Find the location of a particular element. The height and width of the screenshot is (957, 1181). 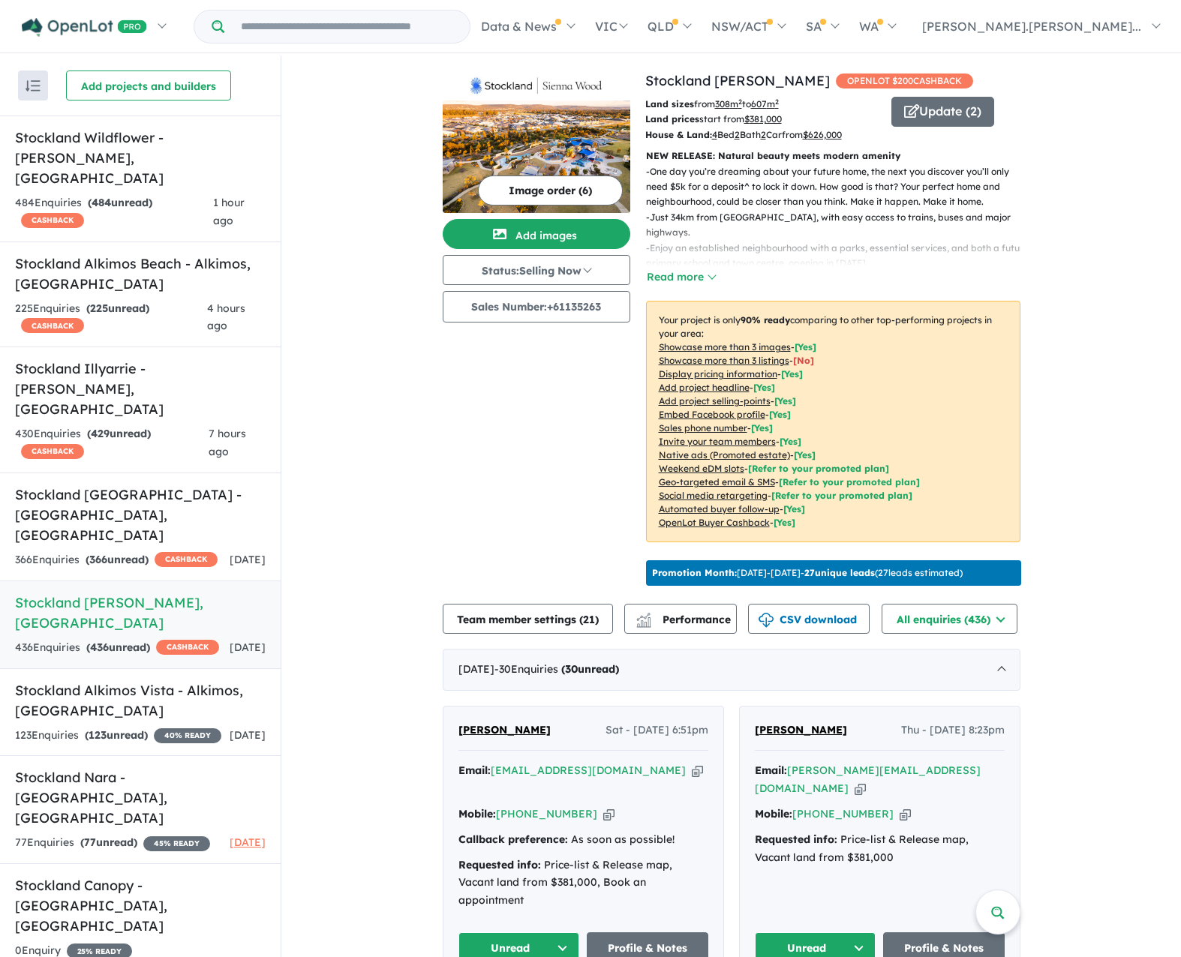

img: download icon is located at coordinates (766, 620).